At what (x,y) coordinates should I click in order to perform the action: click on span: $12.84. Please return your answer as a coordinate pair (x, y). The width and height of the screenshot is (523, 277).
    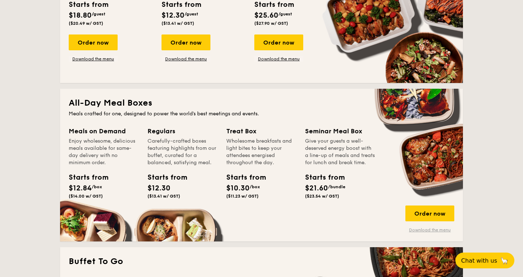
    Looking at the image, I should click on (80, 188).